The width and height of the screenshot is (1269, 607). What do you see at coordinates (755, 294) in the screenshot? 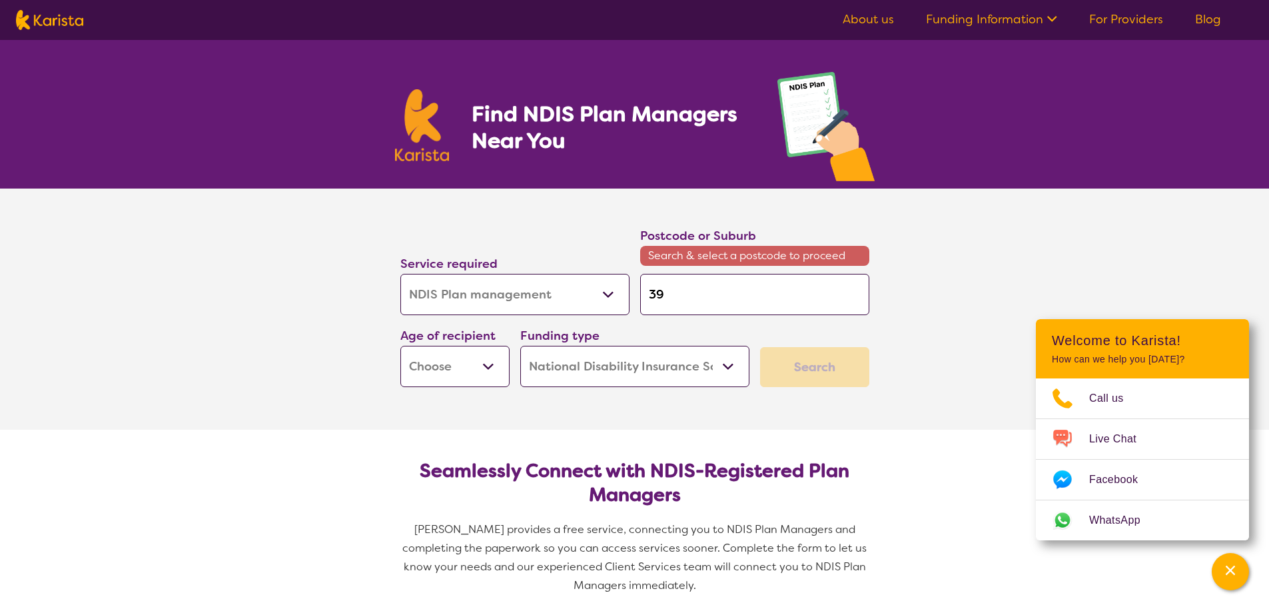
I see `input: Type` at bounding box center [755, 294].